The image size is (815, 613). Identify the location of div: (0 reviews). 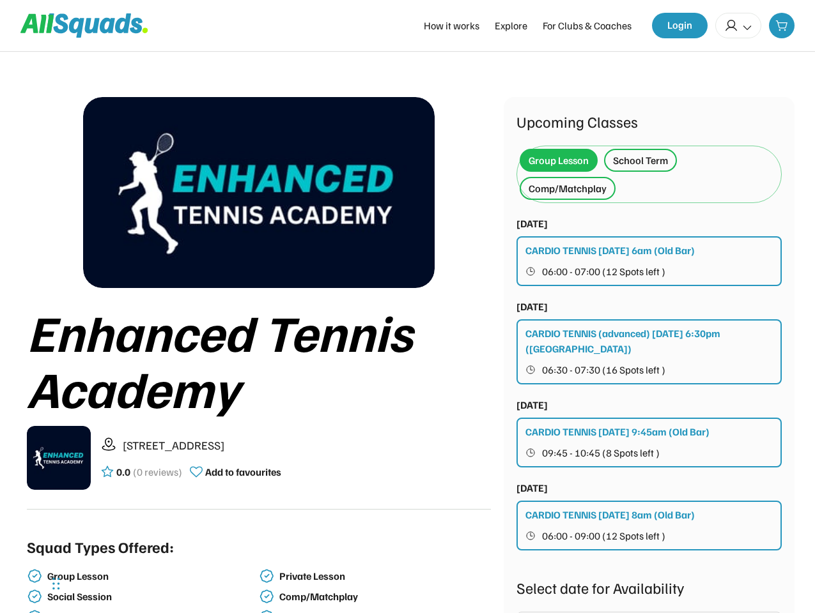
(157, 472).